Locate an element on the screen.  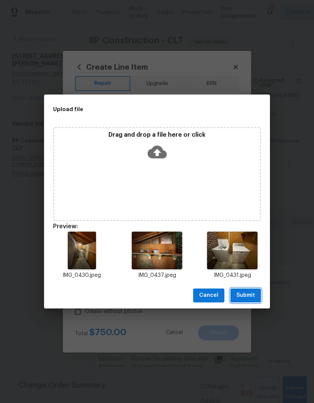
p: Drag and drop a file here or click is located at coordinates (157, 135).